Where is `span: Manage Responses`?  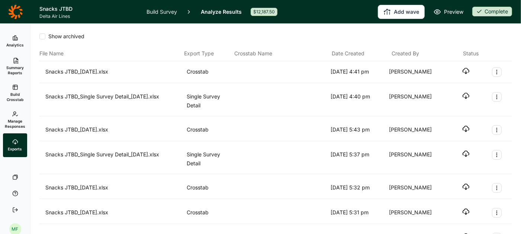
span: Manage Responses is located at coordinates (15, 124).